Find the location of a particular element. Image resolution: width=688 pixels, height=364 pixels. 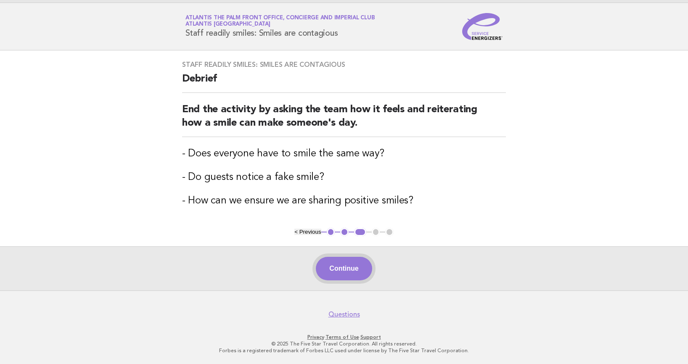

h3: - How can we ensure we are sharing positive smiles? is located at coordinates (344, 201).